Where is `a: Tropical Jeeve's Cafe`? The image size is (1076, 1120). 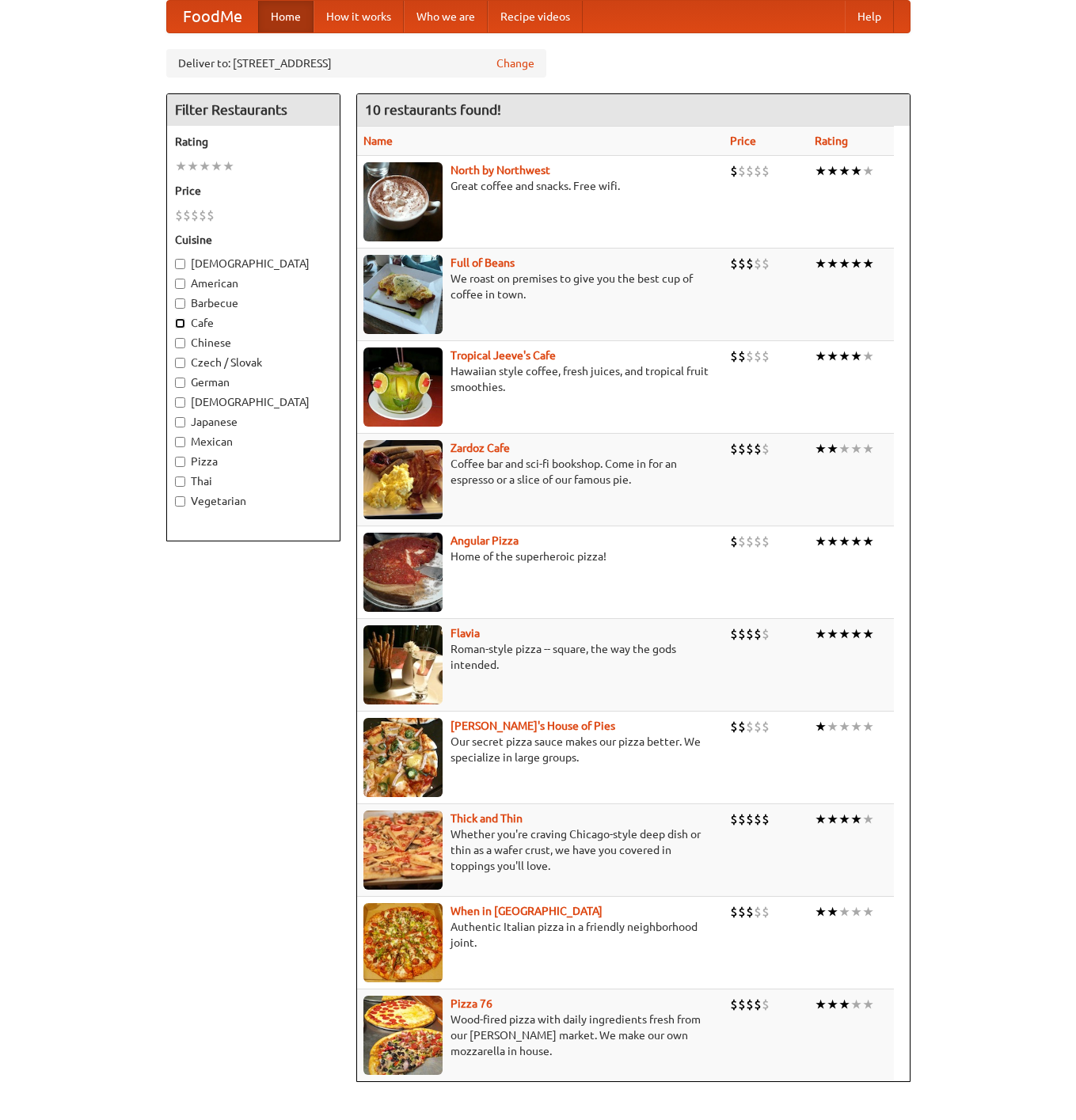 a: Tropical Jeeve's Cafe is located at coordinates (503, 355).